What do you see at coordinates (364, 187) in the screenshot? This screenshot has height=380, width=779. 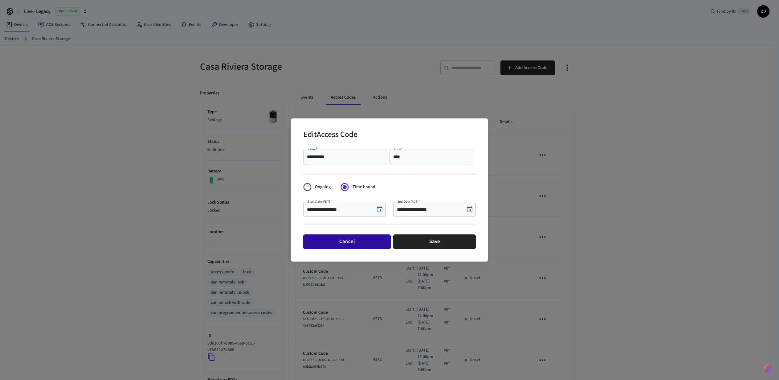 I see `span: Time bound` at bounding box center [364, 187].